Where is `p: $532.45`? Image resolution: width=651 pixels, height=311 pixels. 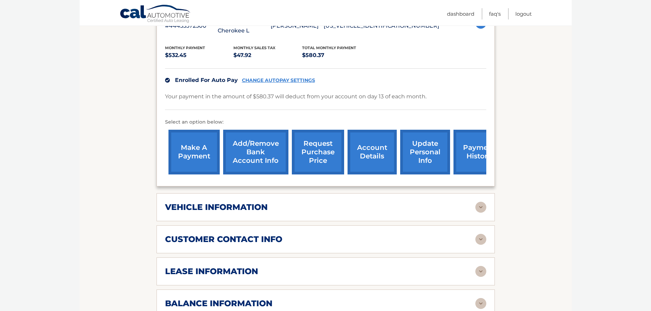 p: $532.45 is located at coordinates (199, 55).